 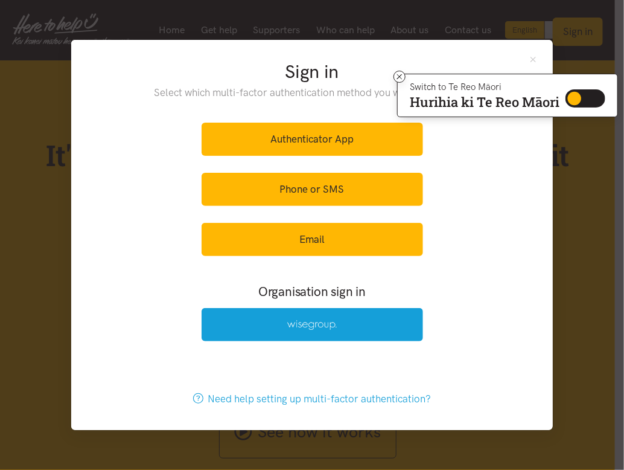 I want to click on a: Phone or SMS, so click(x=312, y=189).